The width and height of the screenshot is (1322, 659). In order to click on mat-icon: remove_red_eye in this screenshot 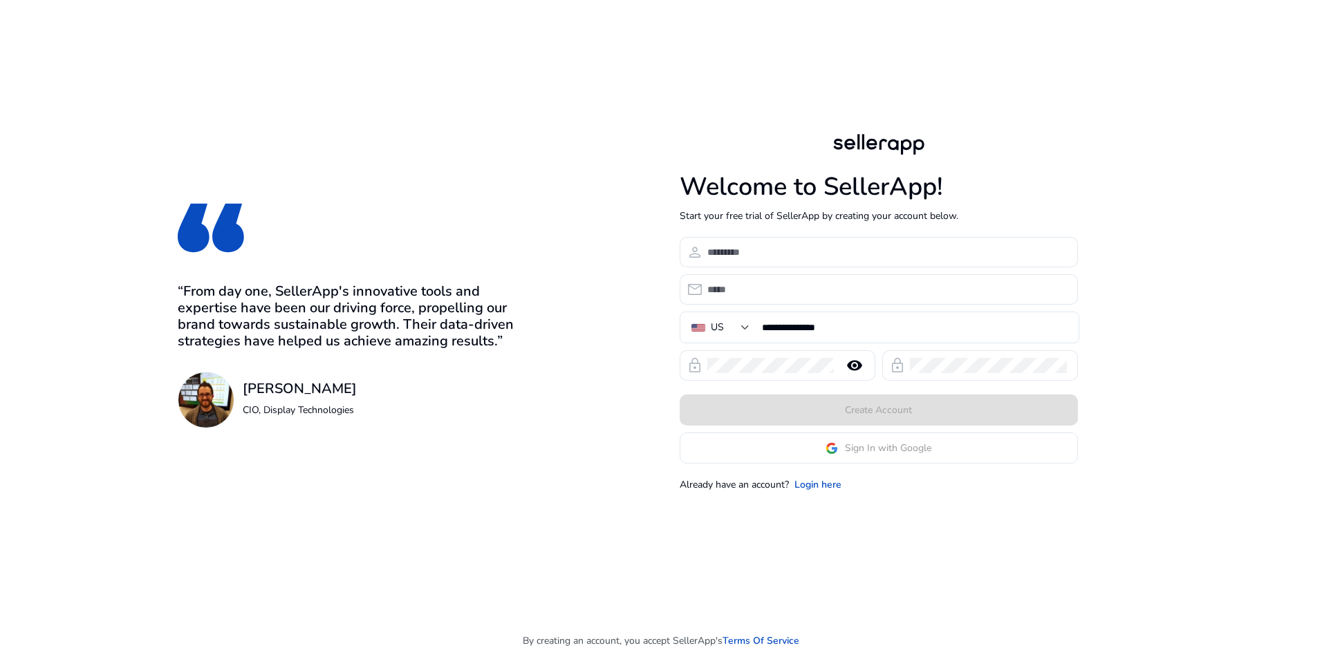, I will do `click(854, 366)`.